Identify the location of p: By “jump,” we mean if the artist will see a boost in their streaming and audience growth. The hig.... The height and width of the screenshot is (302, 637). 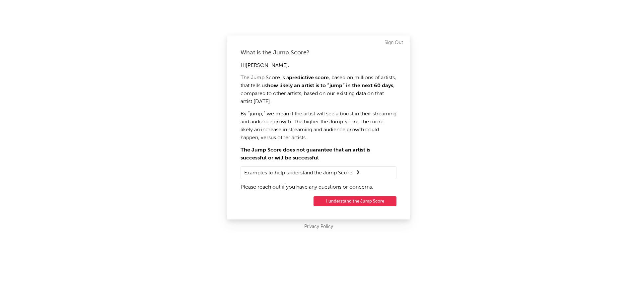
(319, 126).